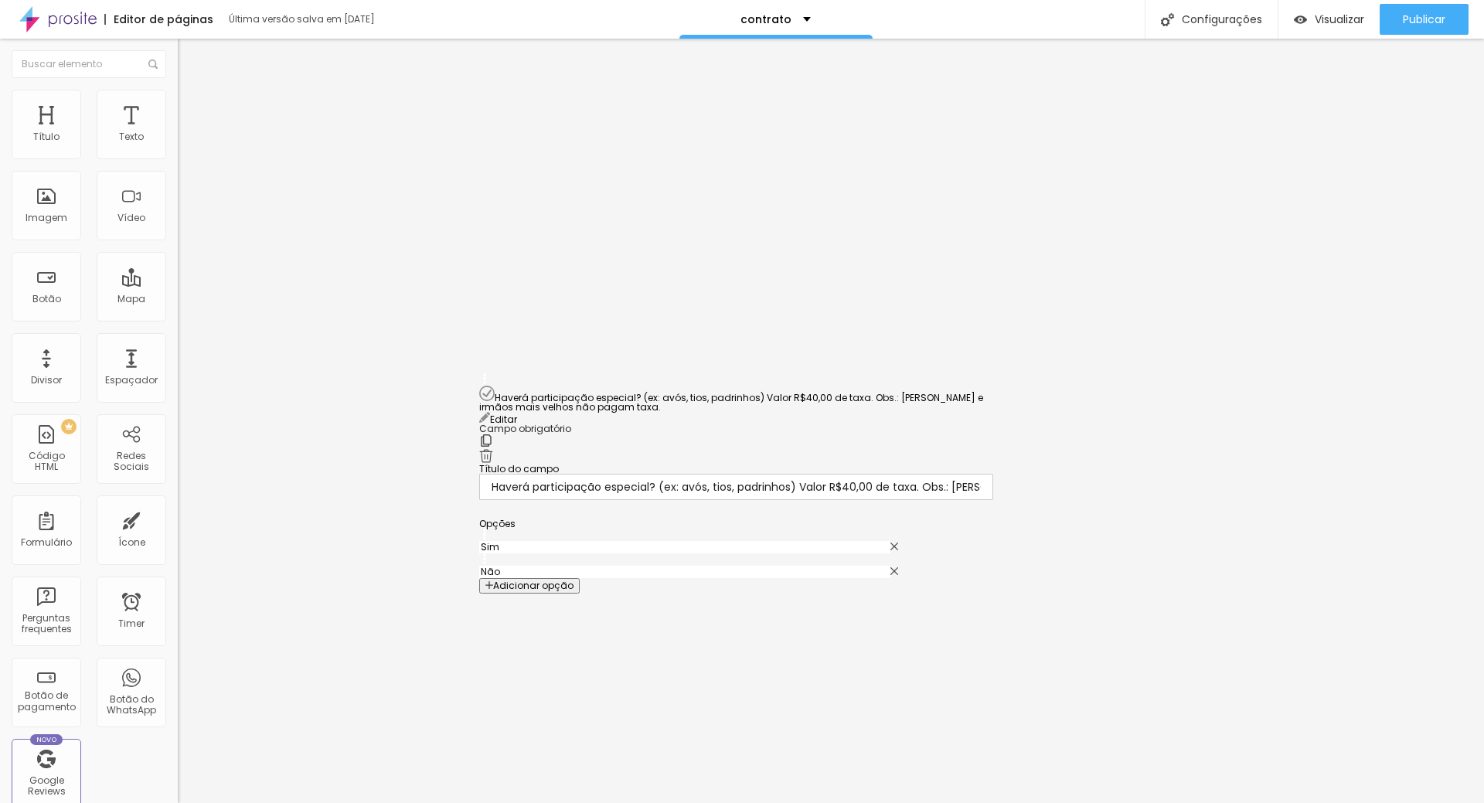  Describe the element at coordinates (46, 218) in the screenshot. I see `div: Imagem` at that location.